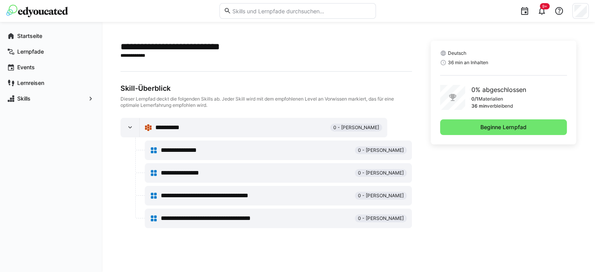  I want to click on div: Dieser Lernpfad deckt die folgenden Skills ab. Jeder Skill wird mit dem empfohlenen Level an Vorw..., so click(266, 102).